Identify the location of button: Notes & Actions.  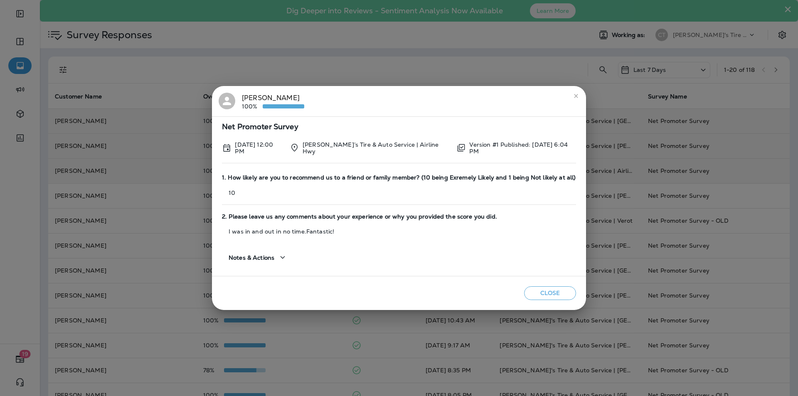
(258, 257).